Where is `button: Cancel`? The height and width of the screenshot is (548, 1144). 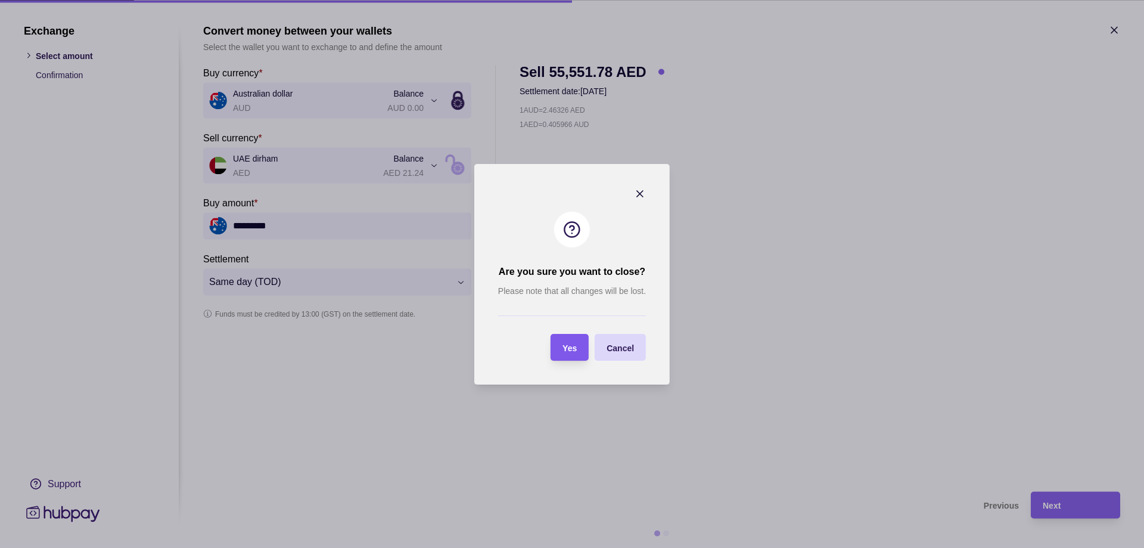
button: Cancel is located at coordinates (620, 347).